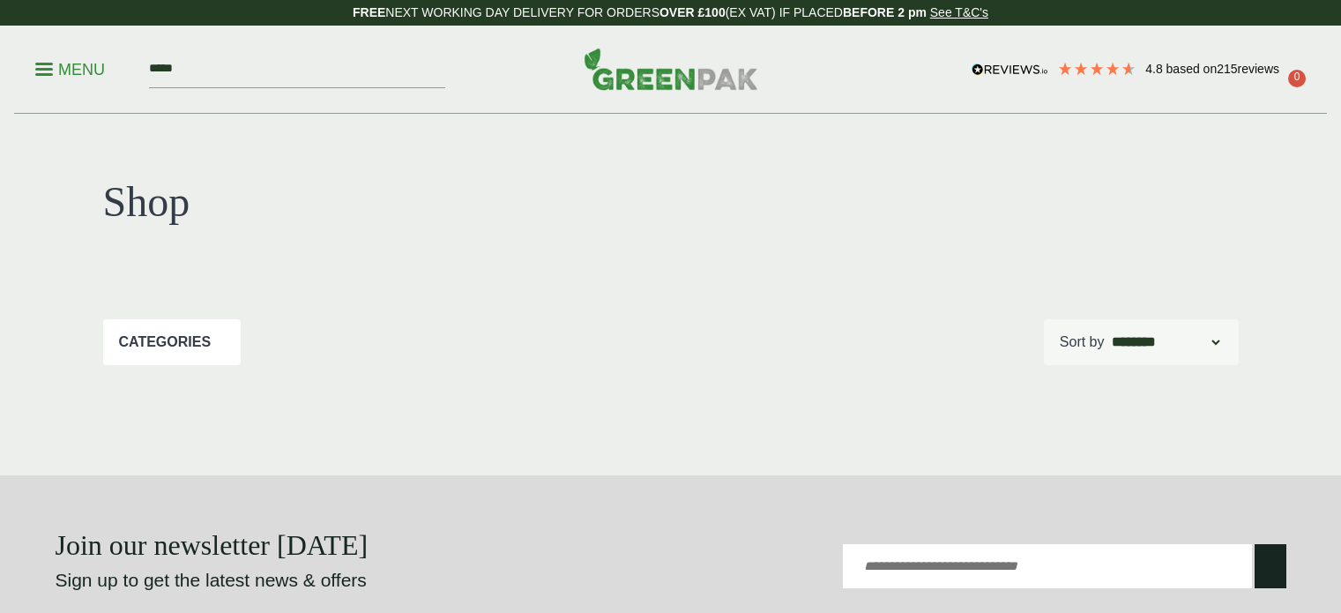  Describe the element at coordinates (70, 70) in the screenshot. I see `p: Menu` at that location.